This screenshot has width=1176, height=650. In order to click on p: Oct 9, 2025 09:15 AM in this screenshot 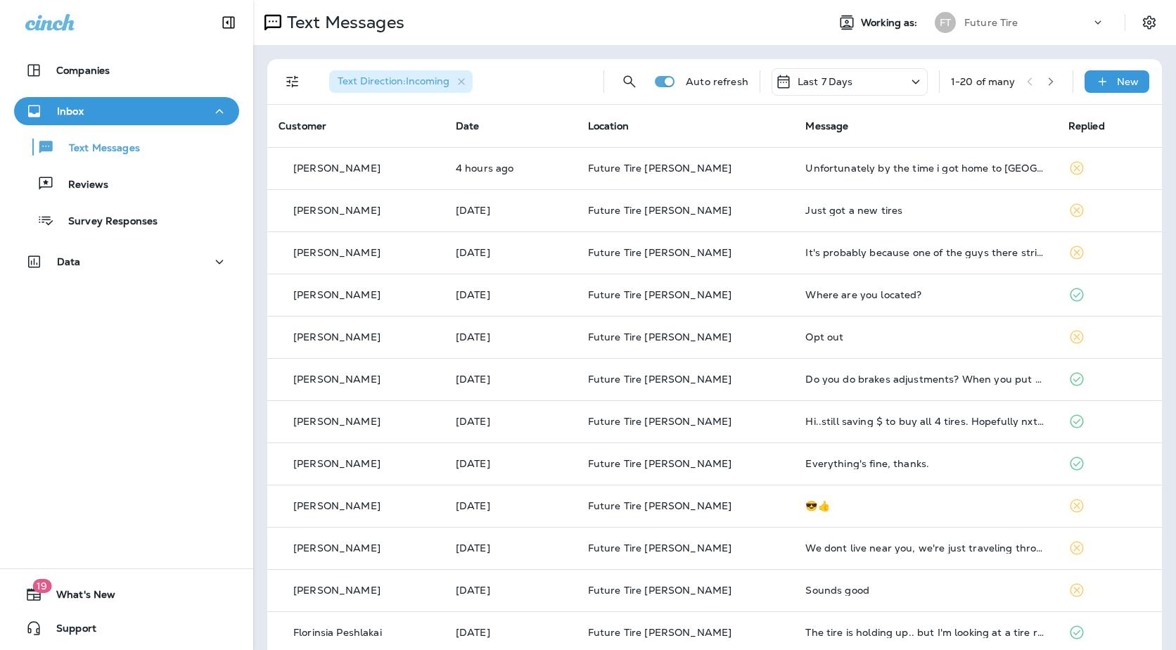, I will do `click(511, 337)`.